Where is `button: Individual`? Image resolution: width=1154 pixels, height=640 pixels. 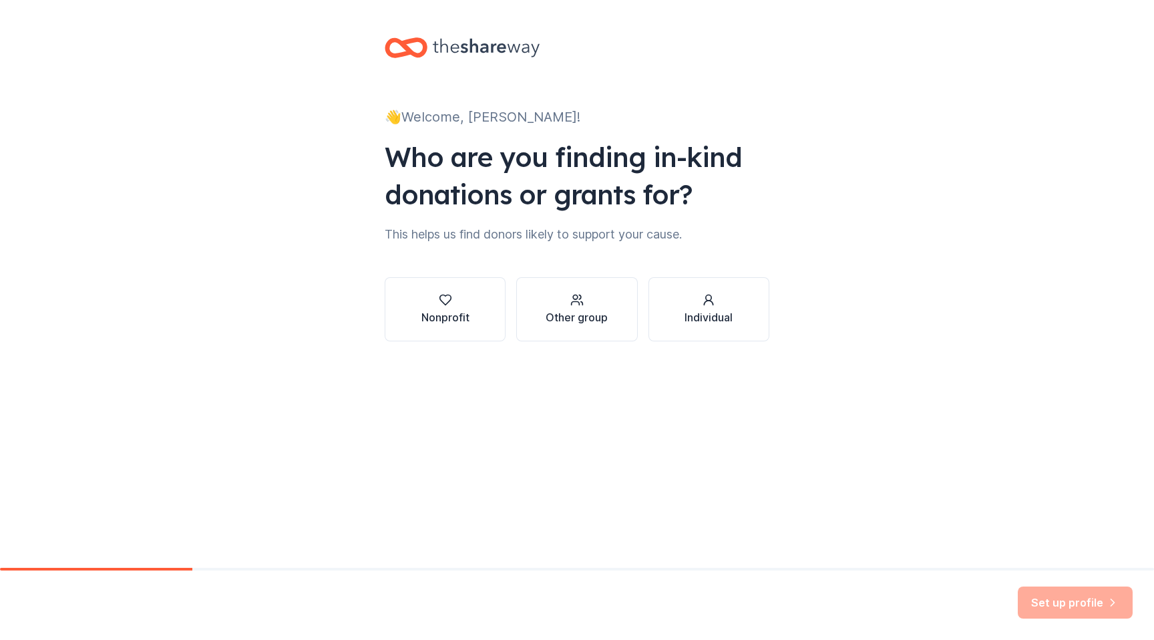 button: Individual is located at coordinates (709, 309).